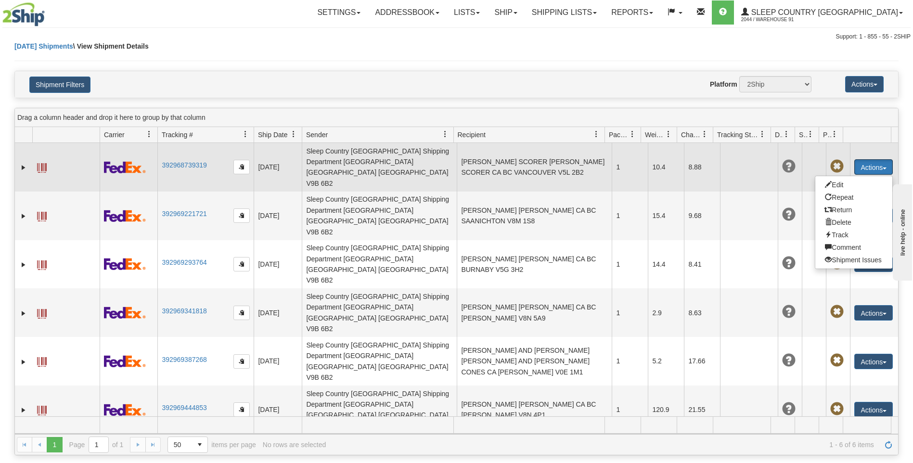 Image resolution: width=913 pixels, height=463 pixels. I want to click on a: 392969444853, so click(184, 408).